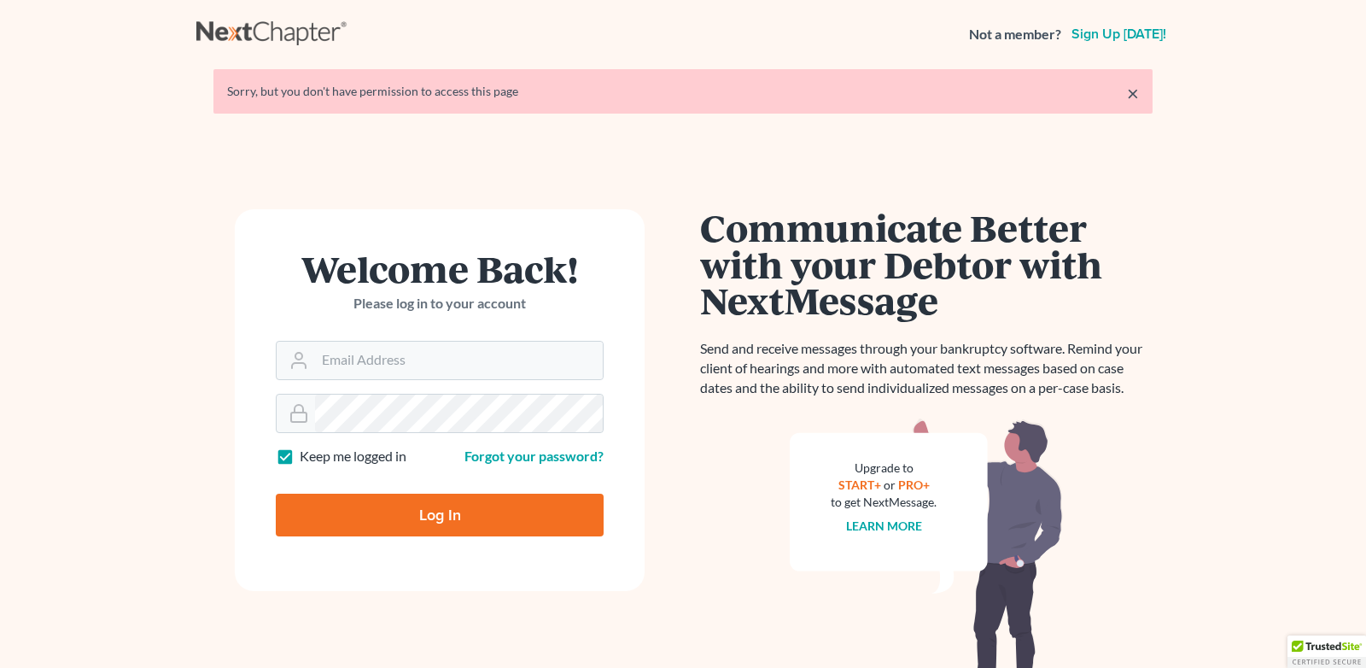 This screenshot has width=1366, height=668. Describe the element at coordinates (534, 455) in the screenshot. I see `a: Forgot your password?` at that location.